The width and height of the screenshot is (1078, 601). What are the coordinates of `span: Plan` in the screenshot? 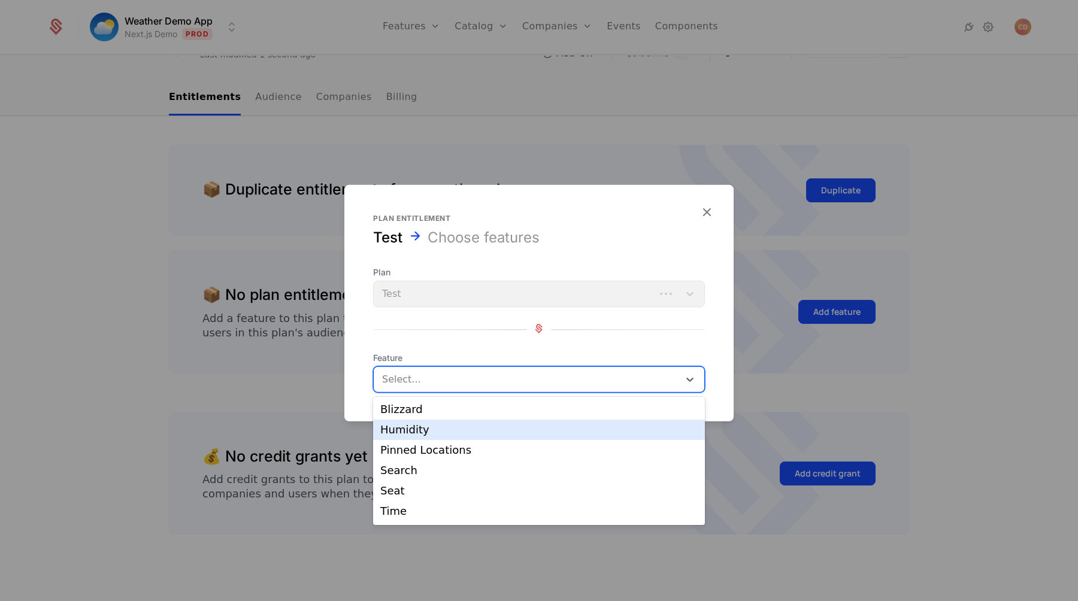 It's located at (539, 273).